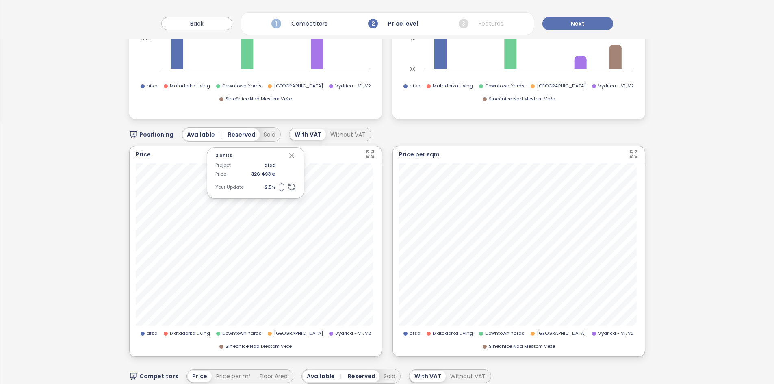  Describe the element at coordinates (274, 376) in the screenshot. I see `div: Floor Area` at that location.